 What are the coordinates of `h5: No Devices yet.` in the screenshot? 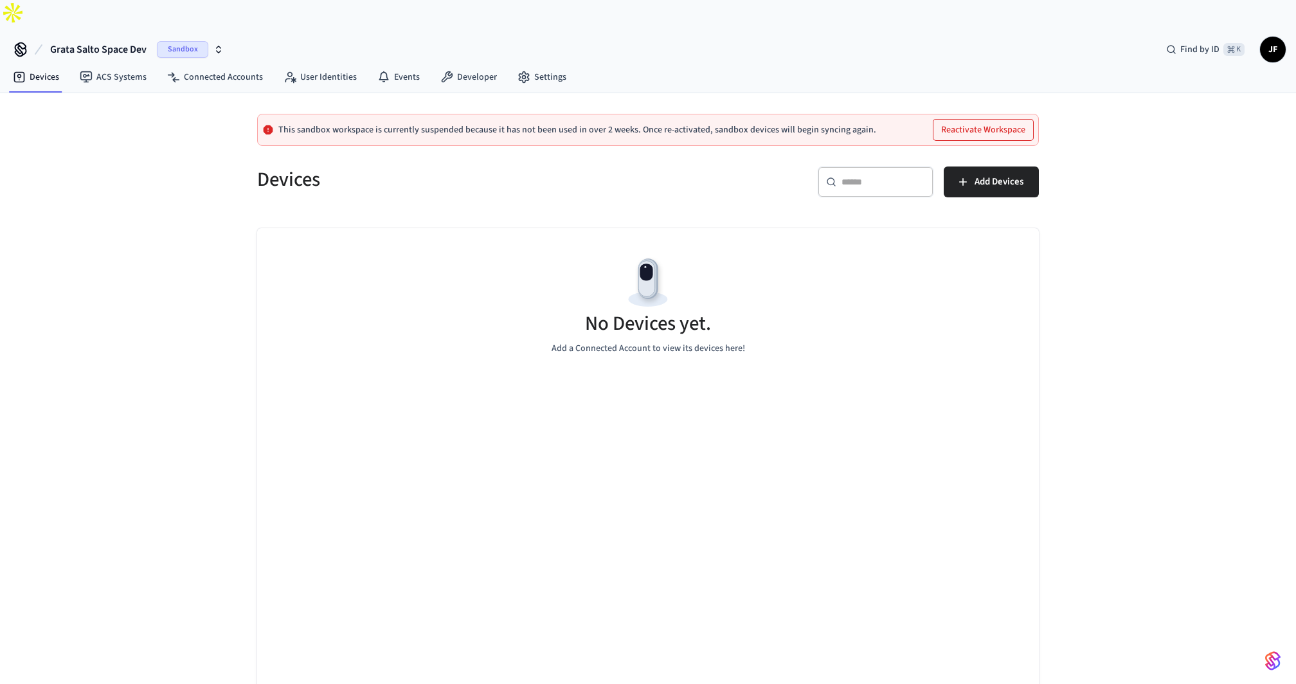 It's located at (648, 323).